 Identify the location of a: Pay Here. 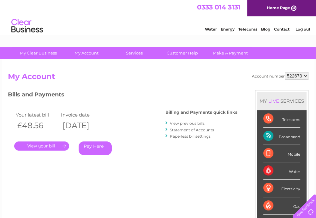
(95, 148).